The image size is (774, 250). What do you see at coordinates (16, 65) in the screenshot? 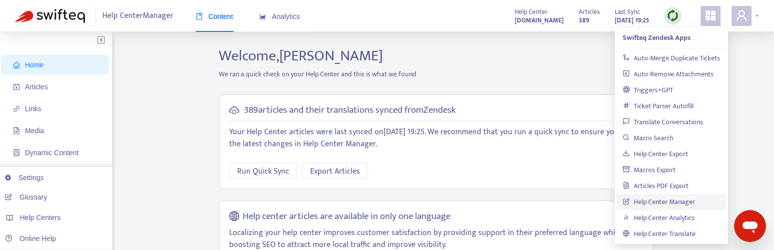
I see `span: home` at bounding box center [16, 65].